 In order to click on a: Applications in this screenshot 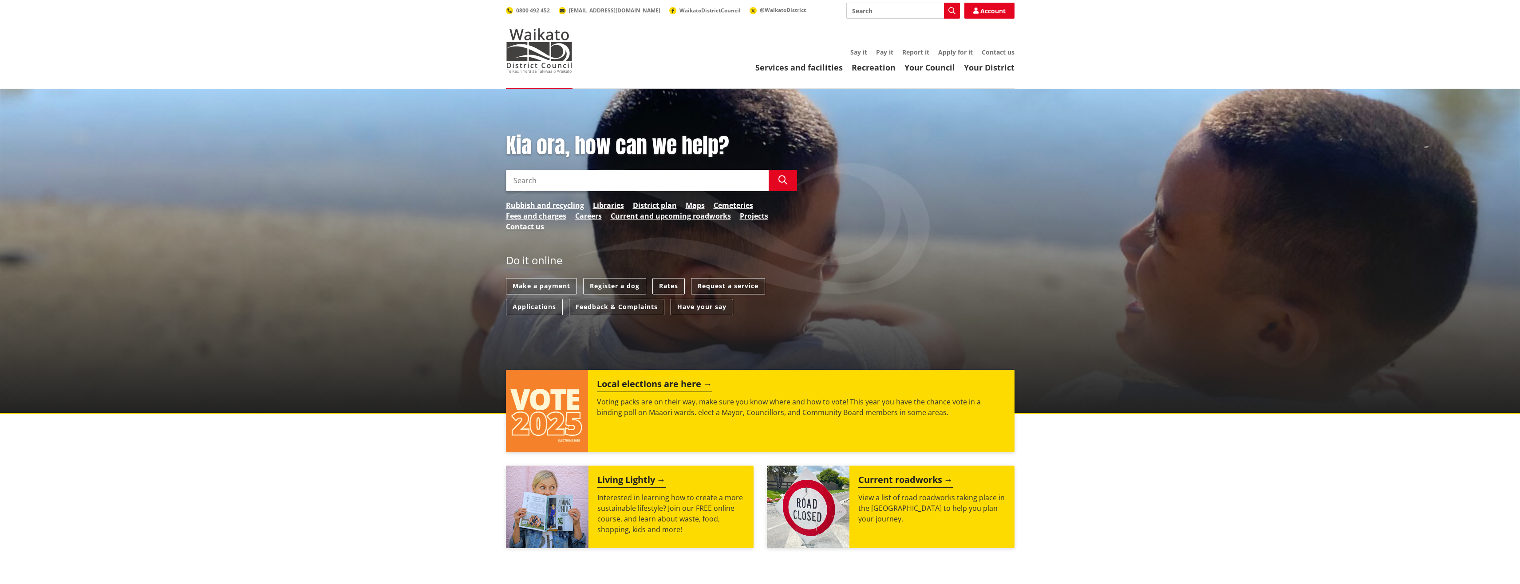, I will do `click(534, 307)`.